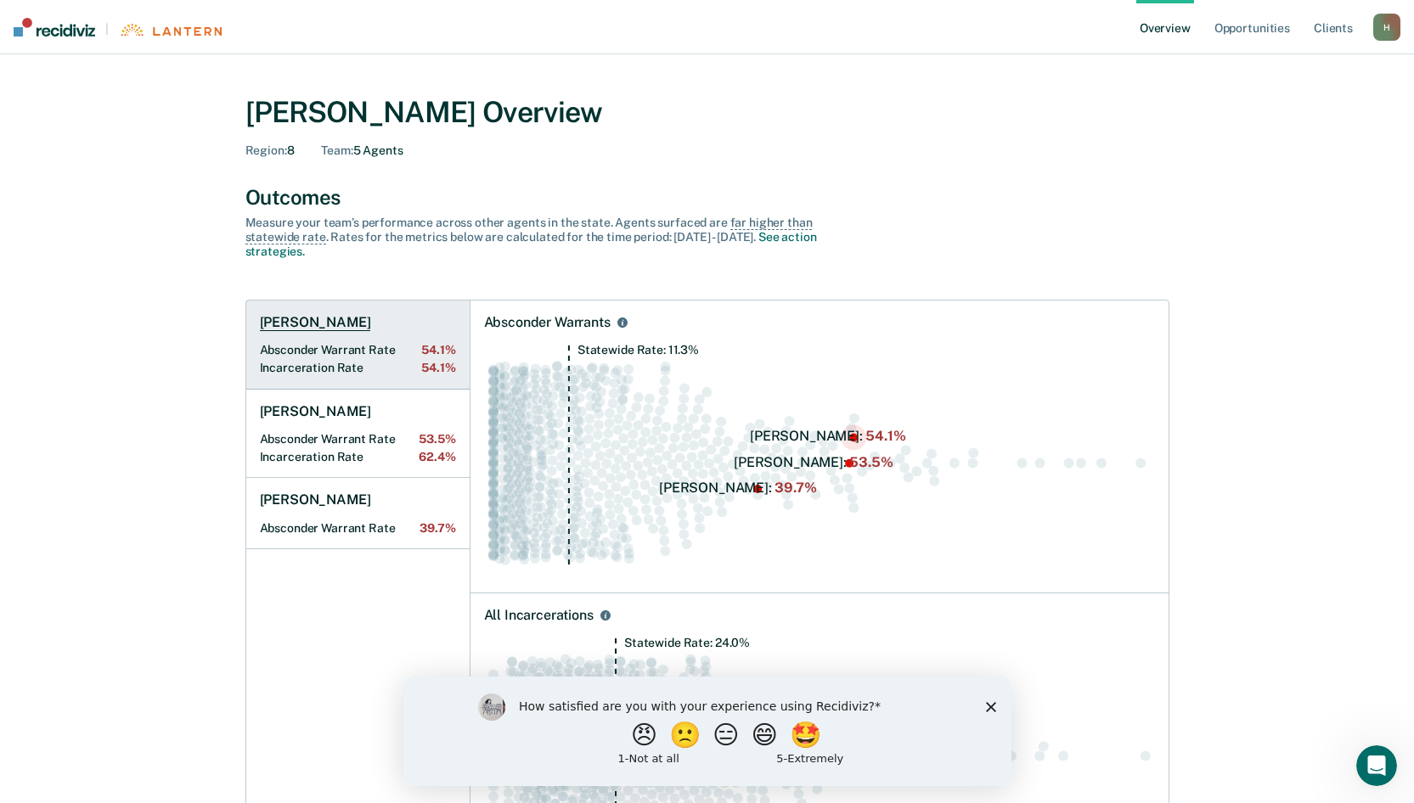  I want to click on button: 4, so click(363, 59).